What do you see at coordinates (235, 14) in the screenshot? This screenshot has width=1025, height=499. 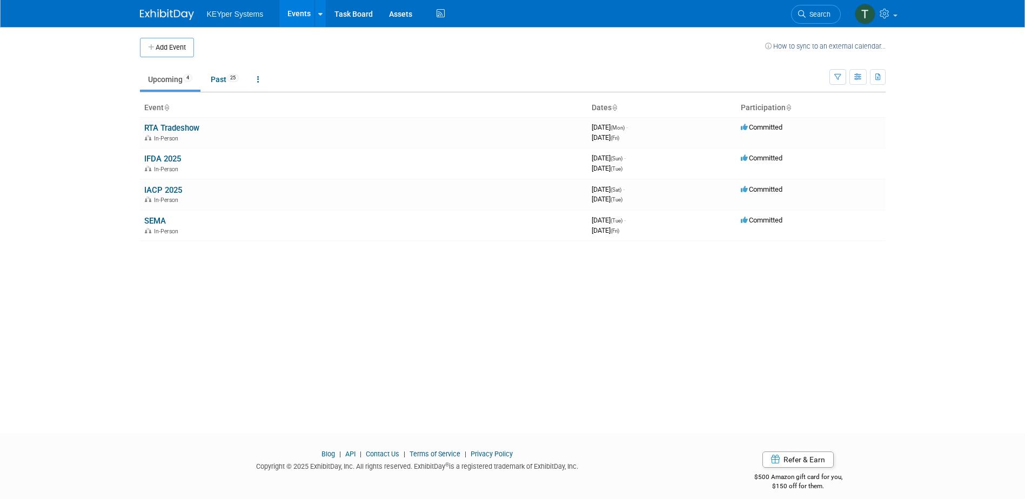 I see `span: KEYper Systems` at bounding box center [235, 14].